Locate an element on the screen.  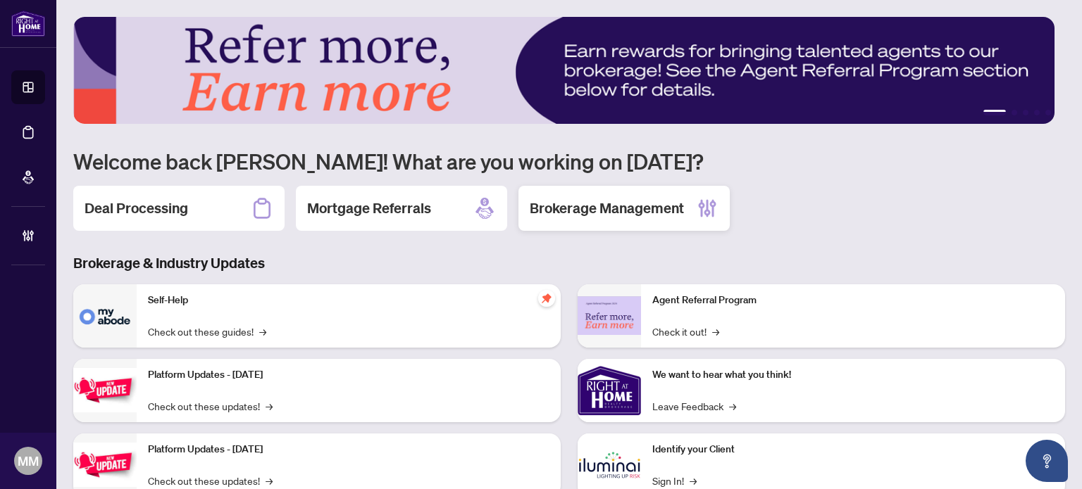
a: Sign In!→ is located at coordinates (674, 481).